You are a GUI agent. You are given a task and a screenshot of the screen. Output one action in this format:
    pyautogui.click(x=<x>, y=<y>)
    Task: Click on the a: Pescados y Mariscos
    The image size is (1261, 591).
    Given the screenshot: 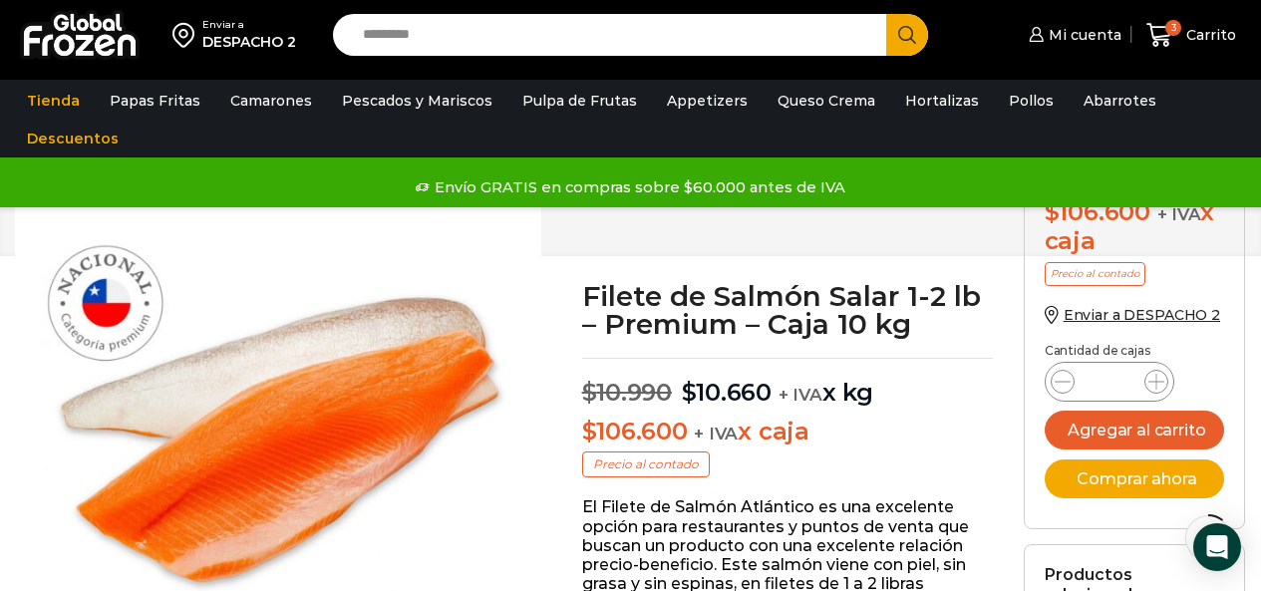 What is the action you would take?
    pyautogui.click(x=417, y=101)
    